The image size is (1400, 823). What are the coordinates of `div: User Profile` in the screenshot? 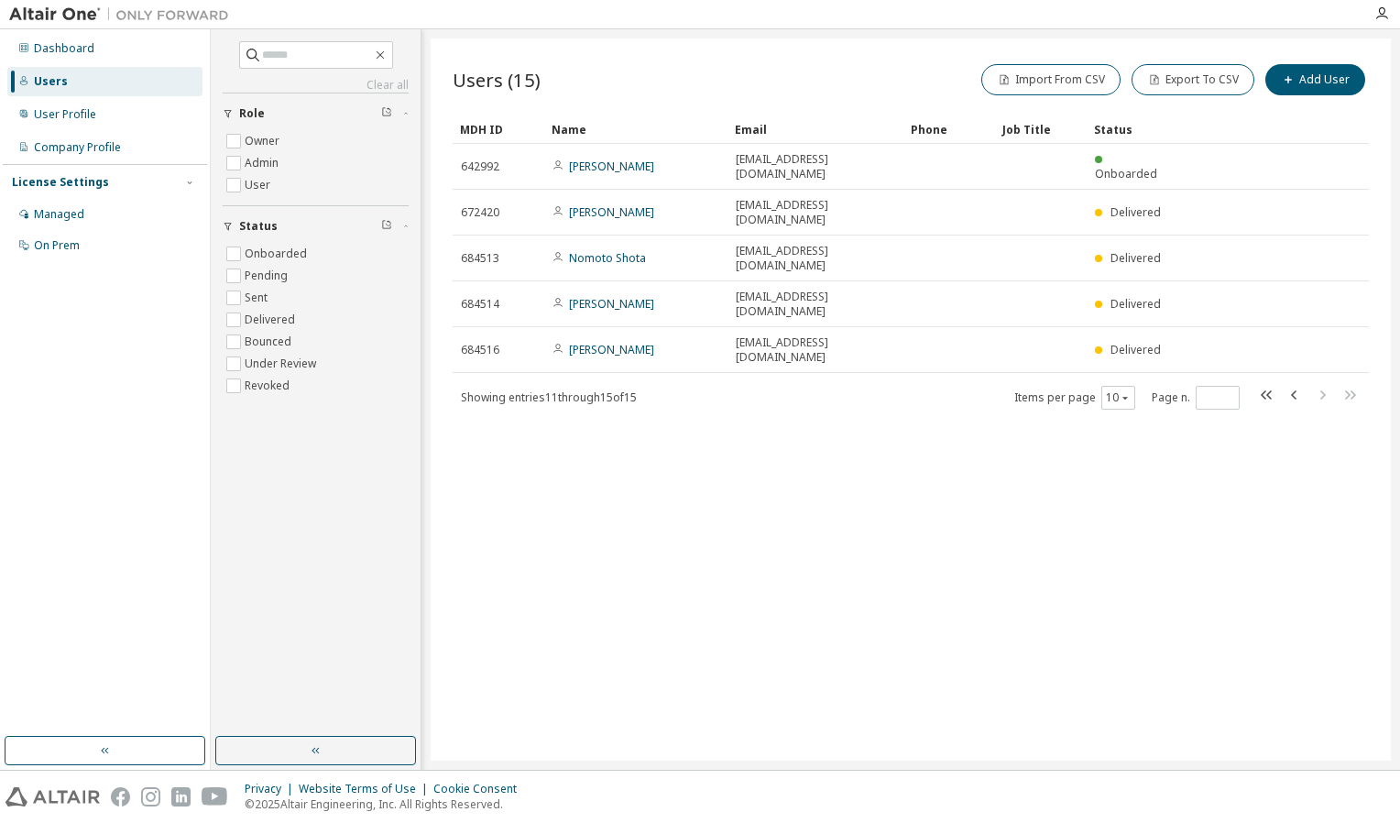 It's located at (65, 115).